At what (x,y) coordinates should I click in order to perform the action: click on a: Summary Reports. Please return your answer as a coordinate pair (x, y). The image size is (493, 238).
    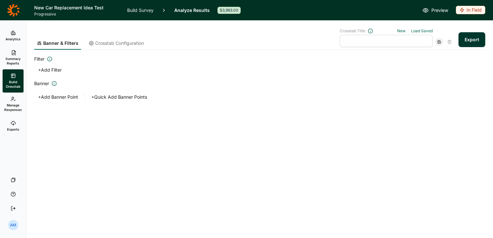
    Looking at the image, I should click on (13, 58).